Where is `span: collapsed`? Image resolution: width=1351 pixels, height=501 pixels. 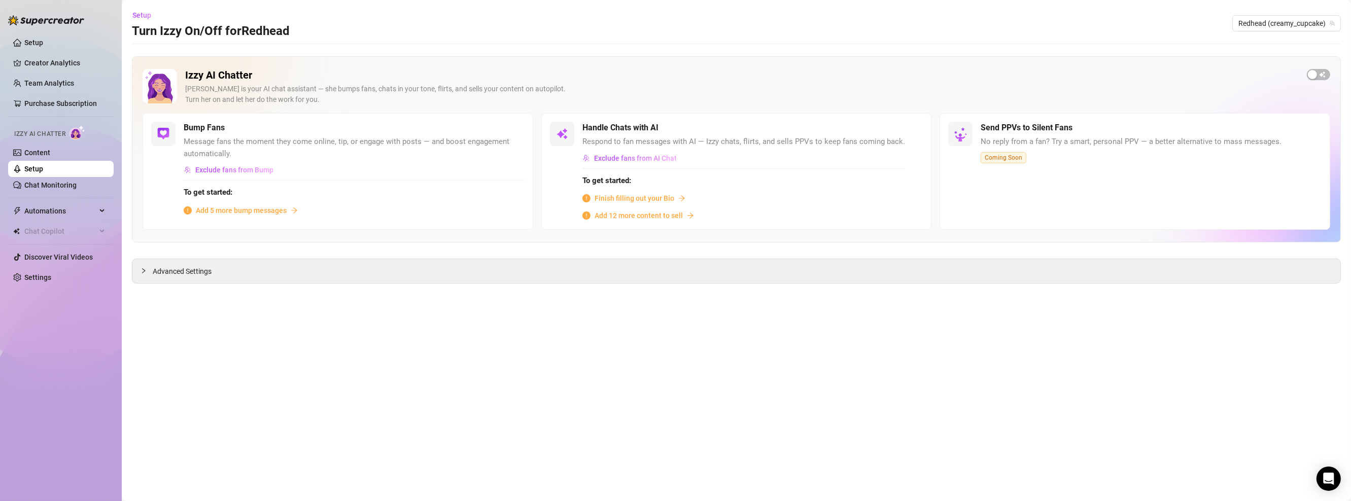 span: collapsed is located at coordinates (144, 271).